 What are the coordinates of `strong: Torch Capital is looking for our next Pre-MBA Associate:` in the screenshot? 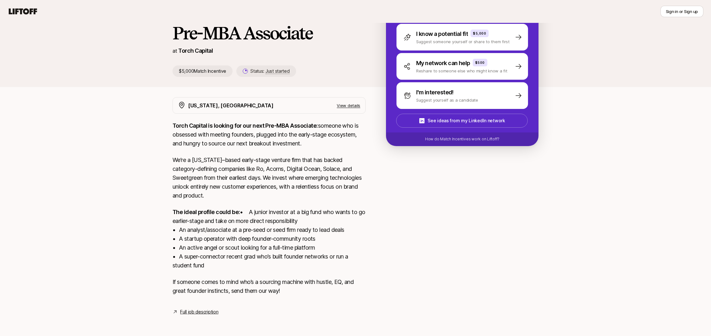 It's located at (245, 125).